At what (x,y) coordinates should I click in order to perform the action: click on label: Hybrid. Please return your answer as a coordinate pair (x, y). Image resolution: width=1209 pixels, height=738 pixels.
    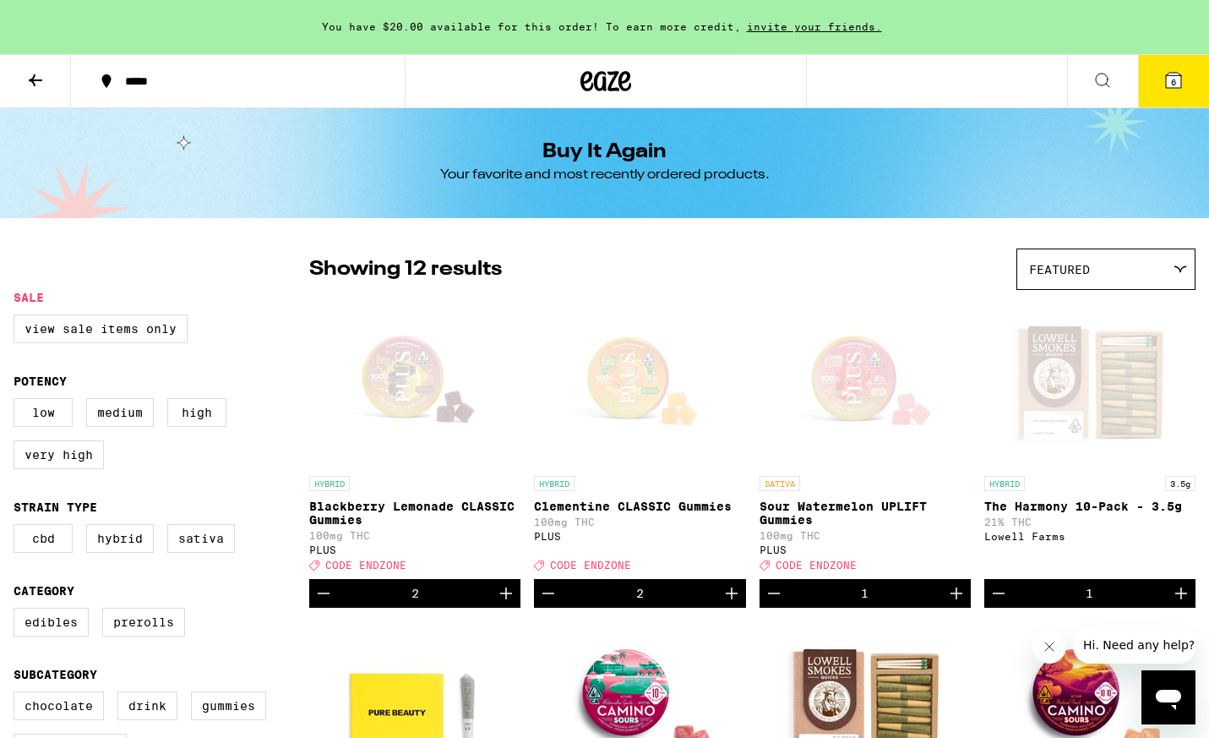
    Looking at the image, I should click on (120, 538).